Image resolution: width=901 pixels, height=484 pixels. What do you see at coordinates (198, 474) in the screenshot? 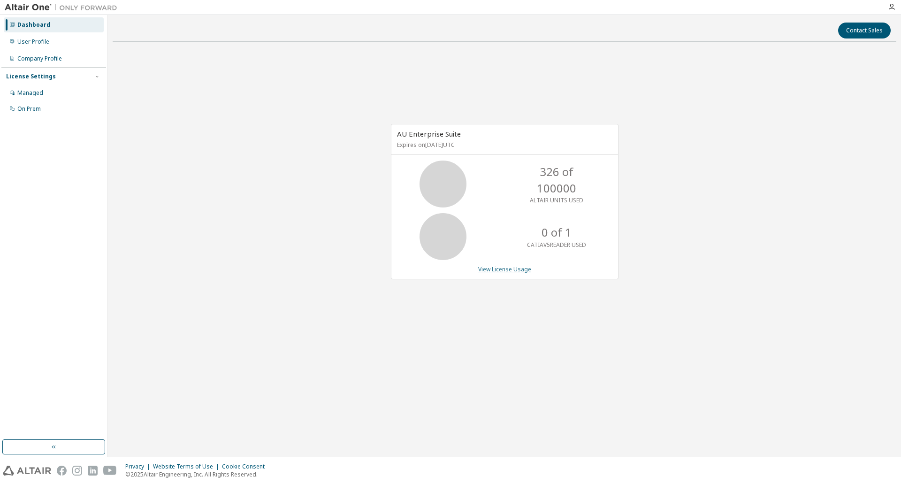
I see `p: © 2025 Altair Engineering, Inc. All Rights Reserved.` at bounding box center [198, 474].